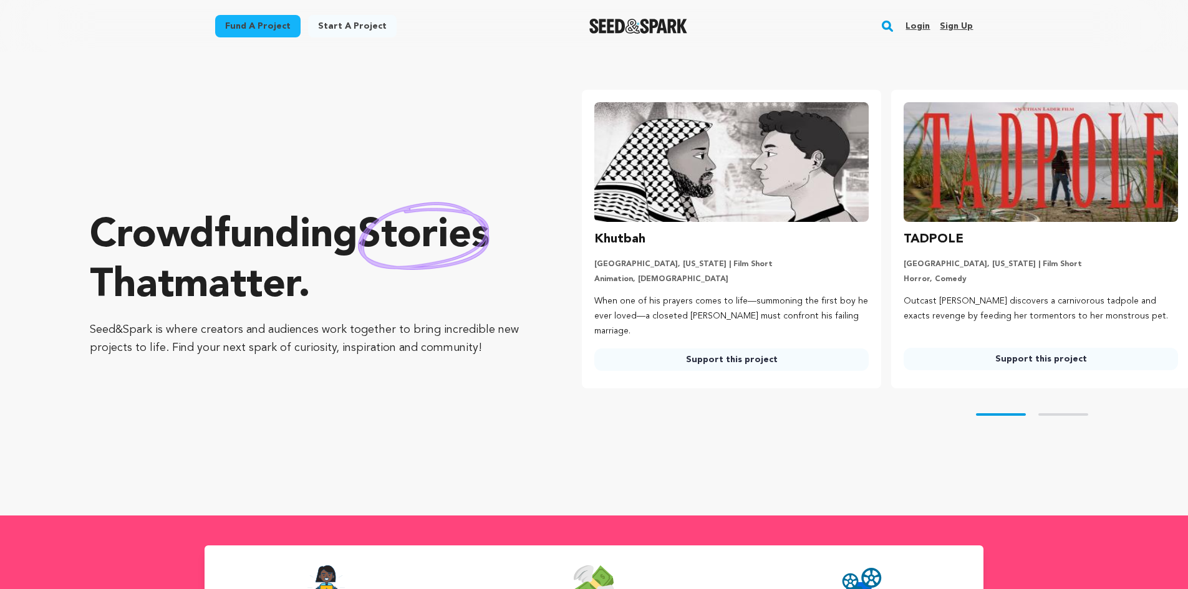 This screenshot has height=589, width=1188. I want to click on a: Login, so click(917, 26).